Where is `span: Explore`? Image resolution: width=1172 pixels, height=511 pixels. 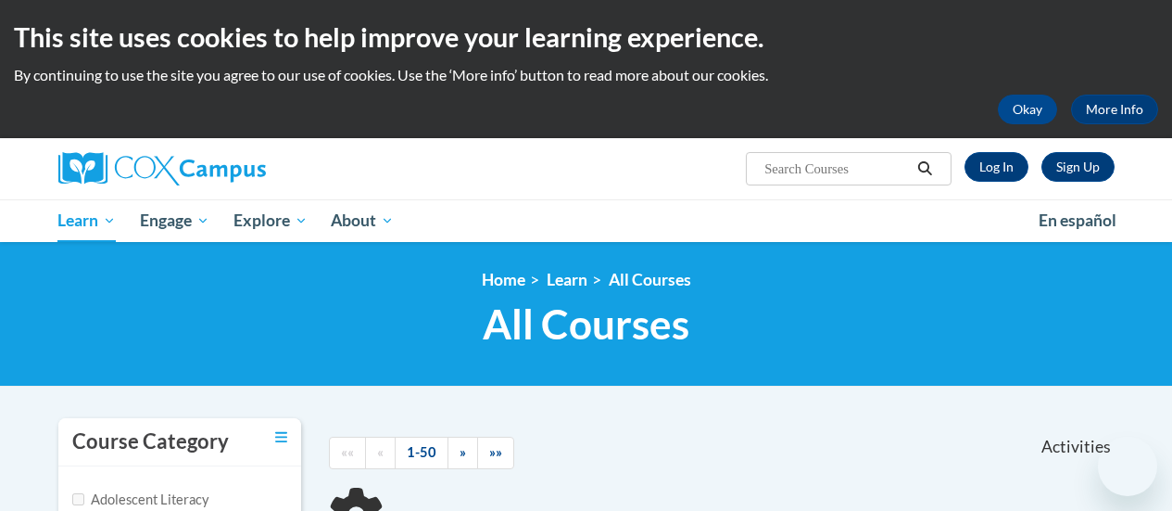
span: Explore is located at coordinates (271, 221).